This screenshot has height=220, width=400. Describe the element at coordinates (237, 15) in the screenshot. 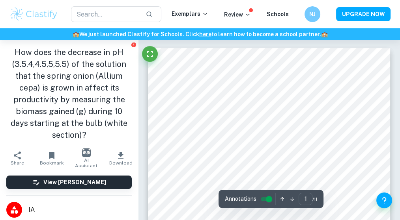

I see `p: Review` at that location.